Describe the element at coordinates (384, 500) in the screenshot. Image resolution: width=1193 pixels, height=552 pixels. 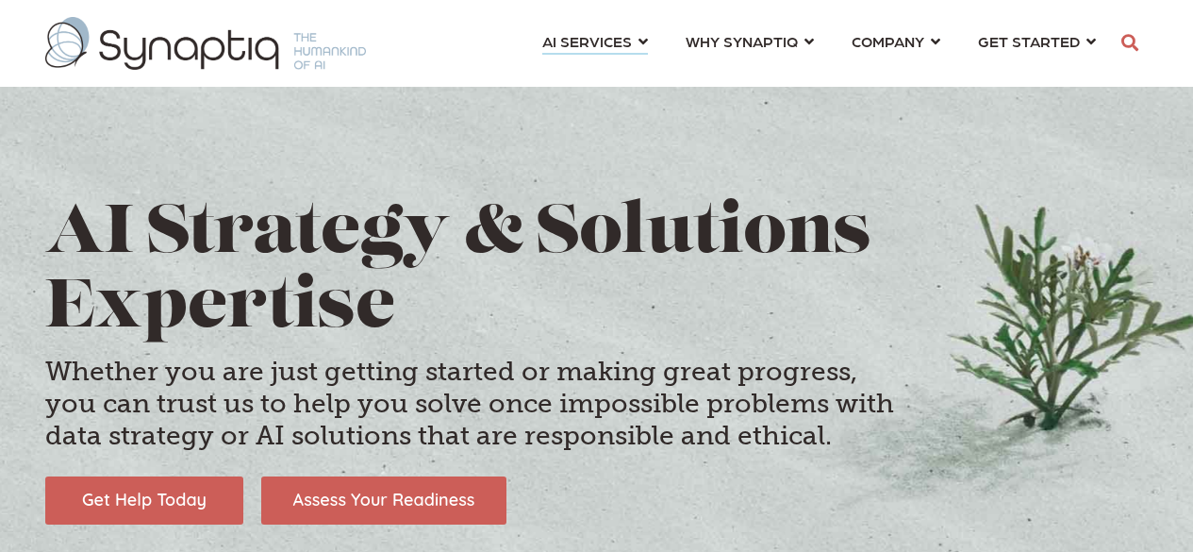
I see `img: Assess Your Readiness` at that location.